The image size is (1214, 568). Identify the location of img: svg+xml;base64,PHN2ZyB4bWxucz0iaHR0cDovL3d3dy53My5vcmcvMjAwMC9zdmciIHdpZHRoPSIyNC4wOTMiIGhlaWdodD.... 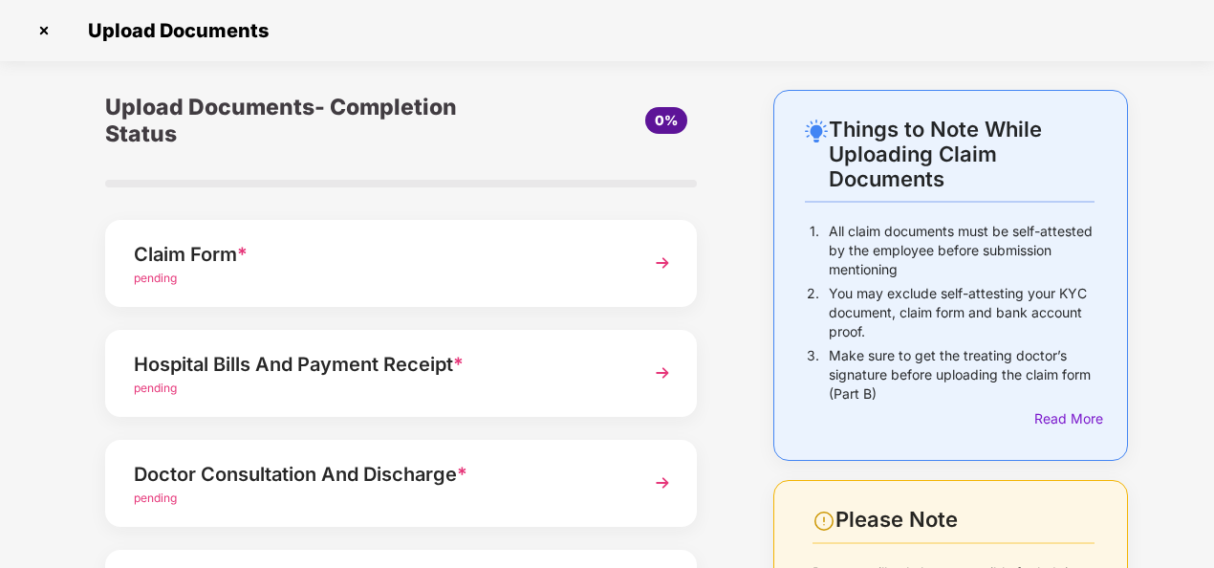
(816, 131).